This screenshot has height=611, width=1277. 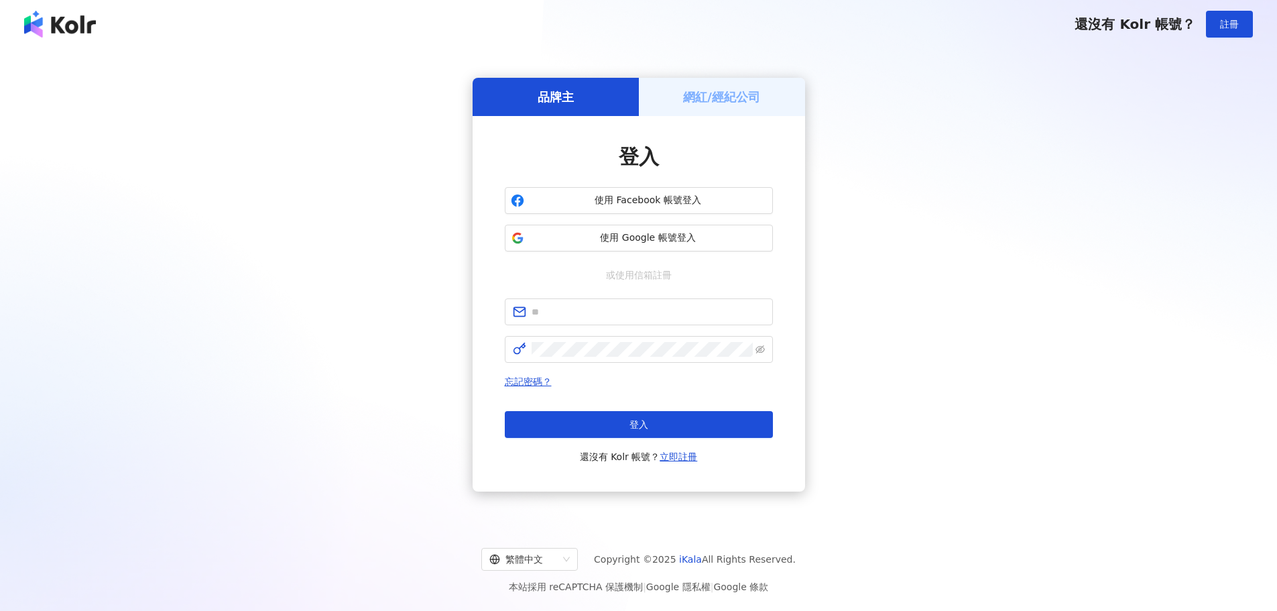 I want to click on button: 使用 Facebook 帳號登入, so click(x=639, y=200).